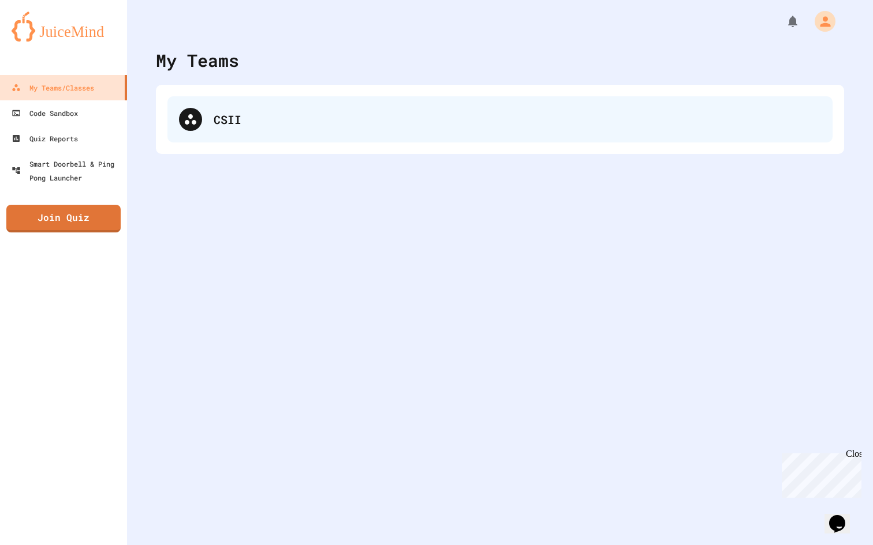 The image size is (873, 545). What do you see at coordinates (63, 219) in the screenshot?
I see `a: Join Quiz` at bounding box center [63, 219].